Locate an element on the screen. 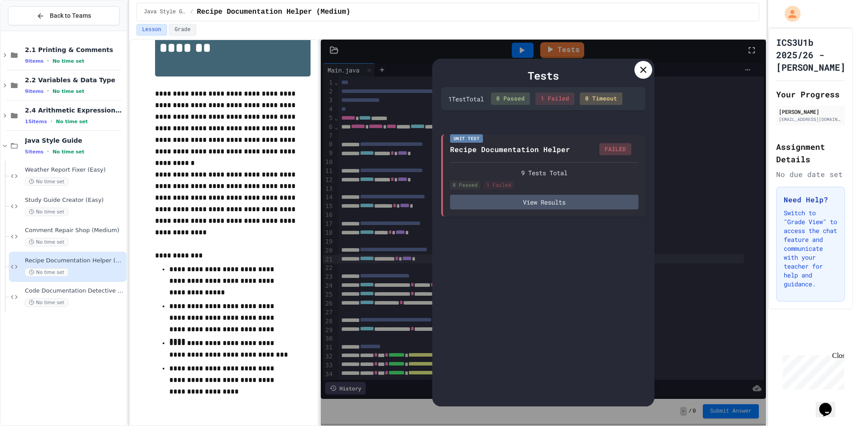 The image size is (853, 426). span: Comment Repair Shop (Medium) is located at coordinates (75, 230).